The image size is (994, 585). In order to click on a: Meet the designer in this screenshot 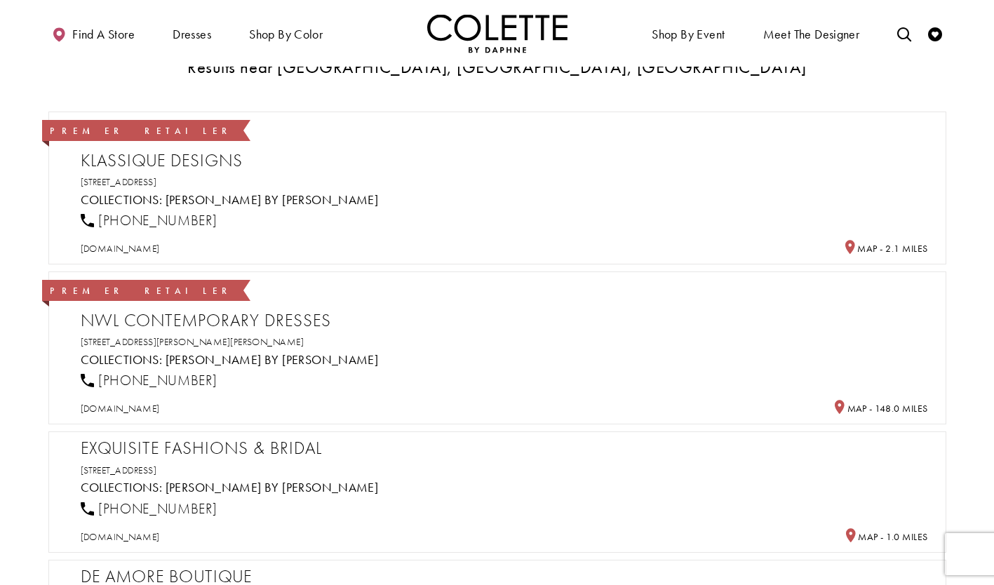, I will do `click(811, 33)`.